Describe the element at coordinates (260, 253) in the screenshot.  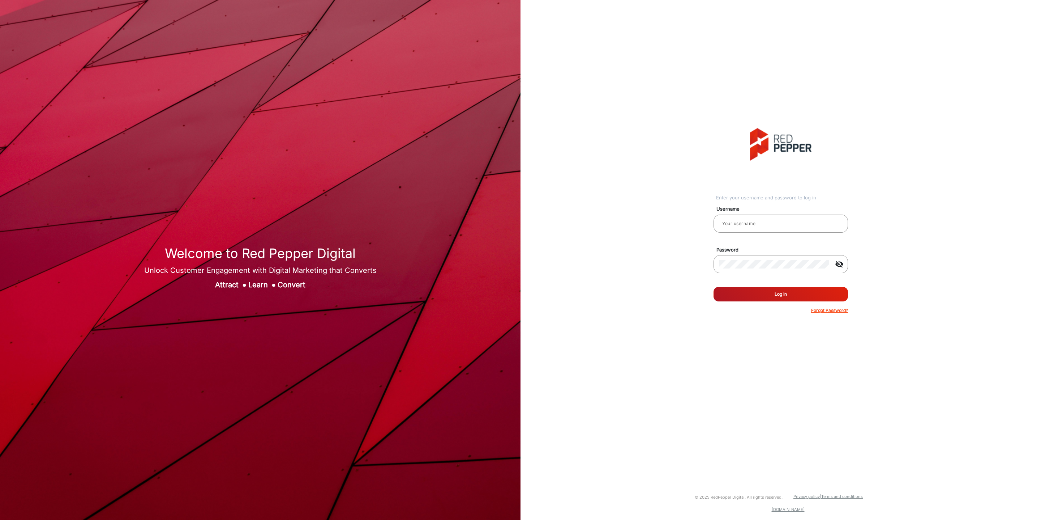
I see `h1: Welcome to Red Pepper Digital` at that location.